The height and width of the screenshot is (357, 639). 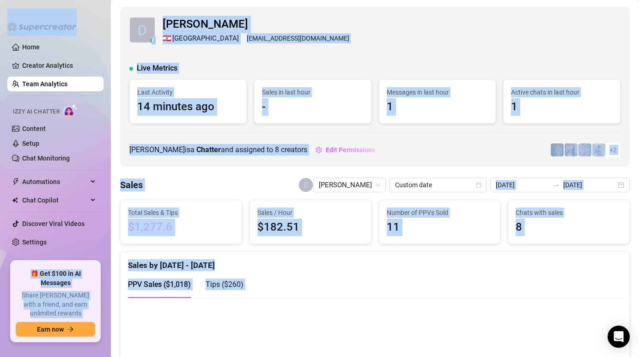 I want to click on button: Edit Permissions, so click(x=345, y=150).